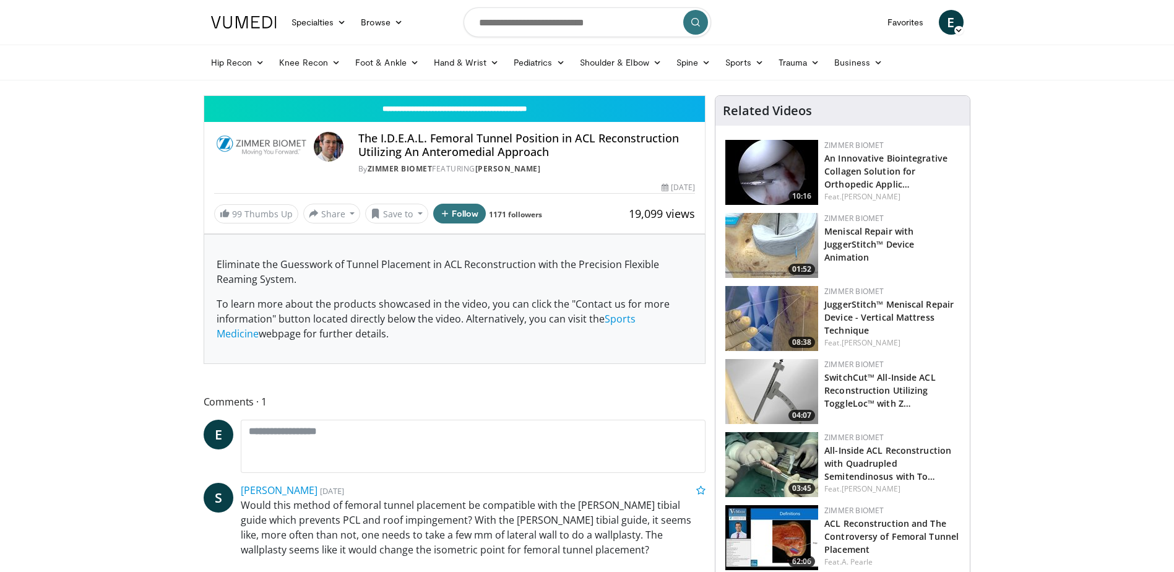 This screenshot has width=1174, height=572. I want to click on span: webpage for further details., so click(324, 334).